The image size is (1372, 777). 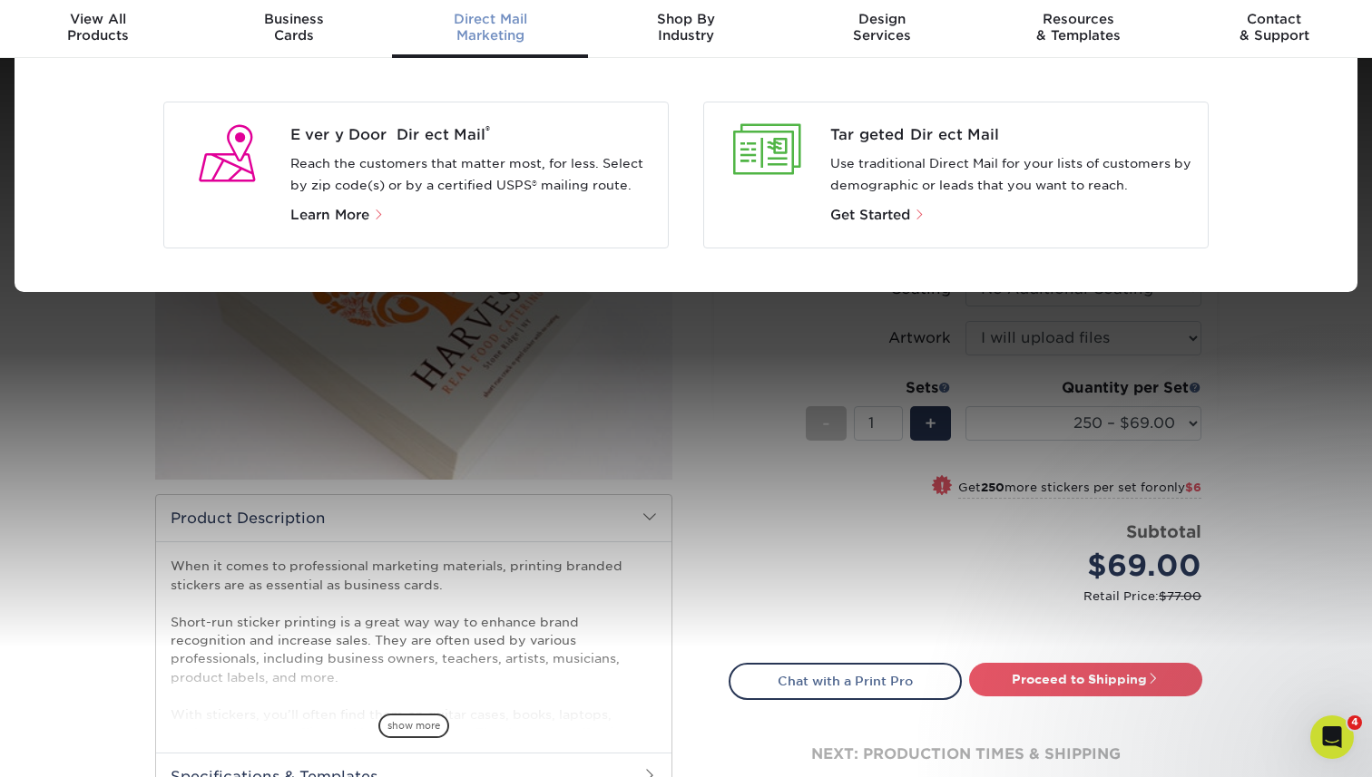 What do you see at coordinates (1012, 175) in the screenshot?
I see `p: Use traditional Direct Mail for your lists of customers by demographic or leads that you want to ...` at bounding box center [1012, 175].